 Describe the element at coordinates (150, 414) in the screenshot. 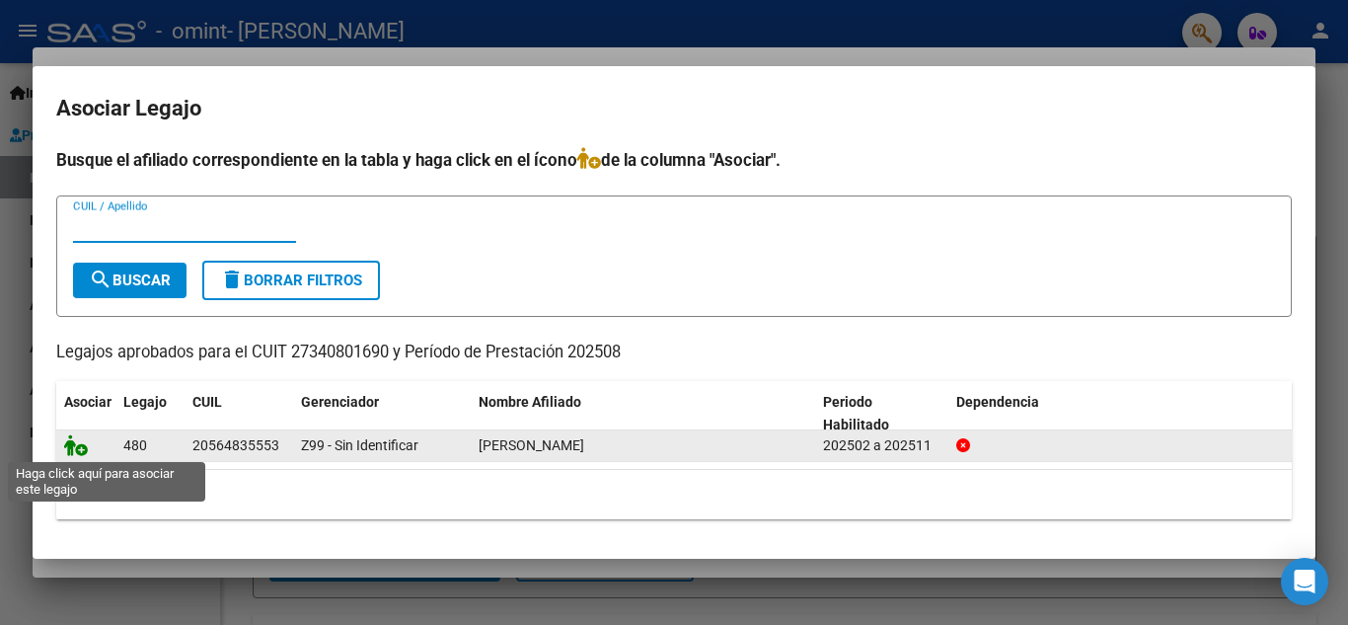

I see `datatable-header-cell: Legajo` at that location.